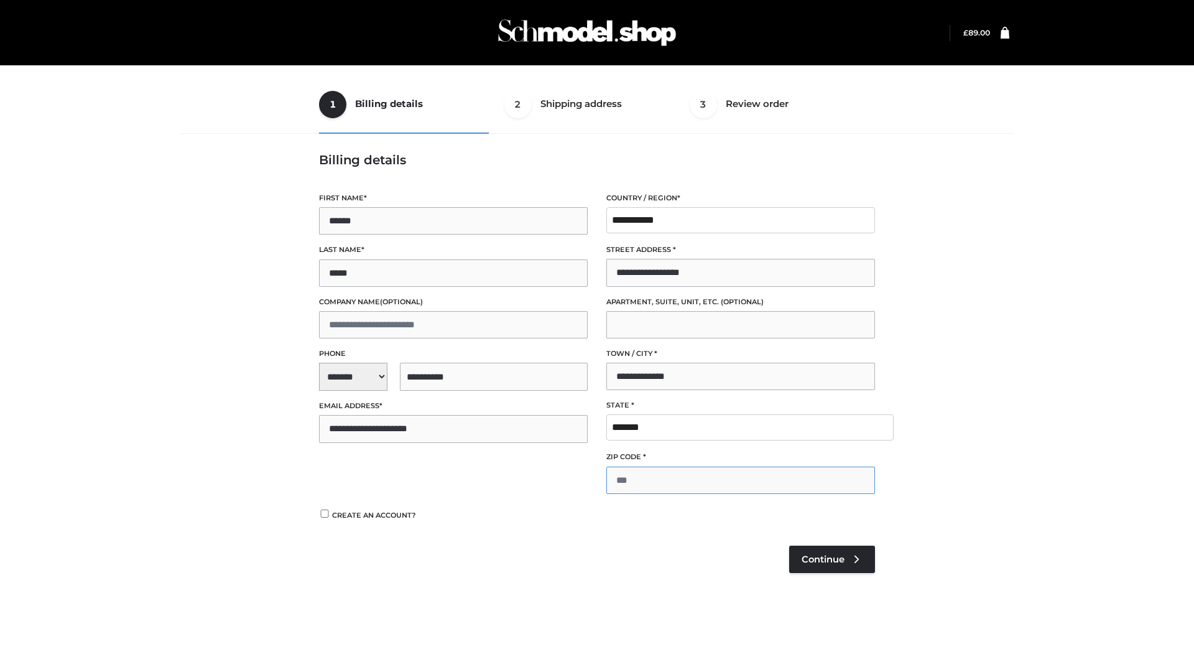 Image resolution: width=1194 pixels, height=672 pixels. I want to click on label: Street address, so click(741, 249).